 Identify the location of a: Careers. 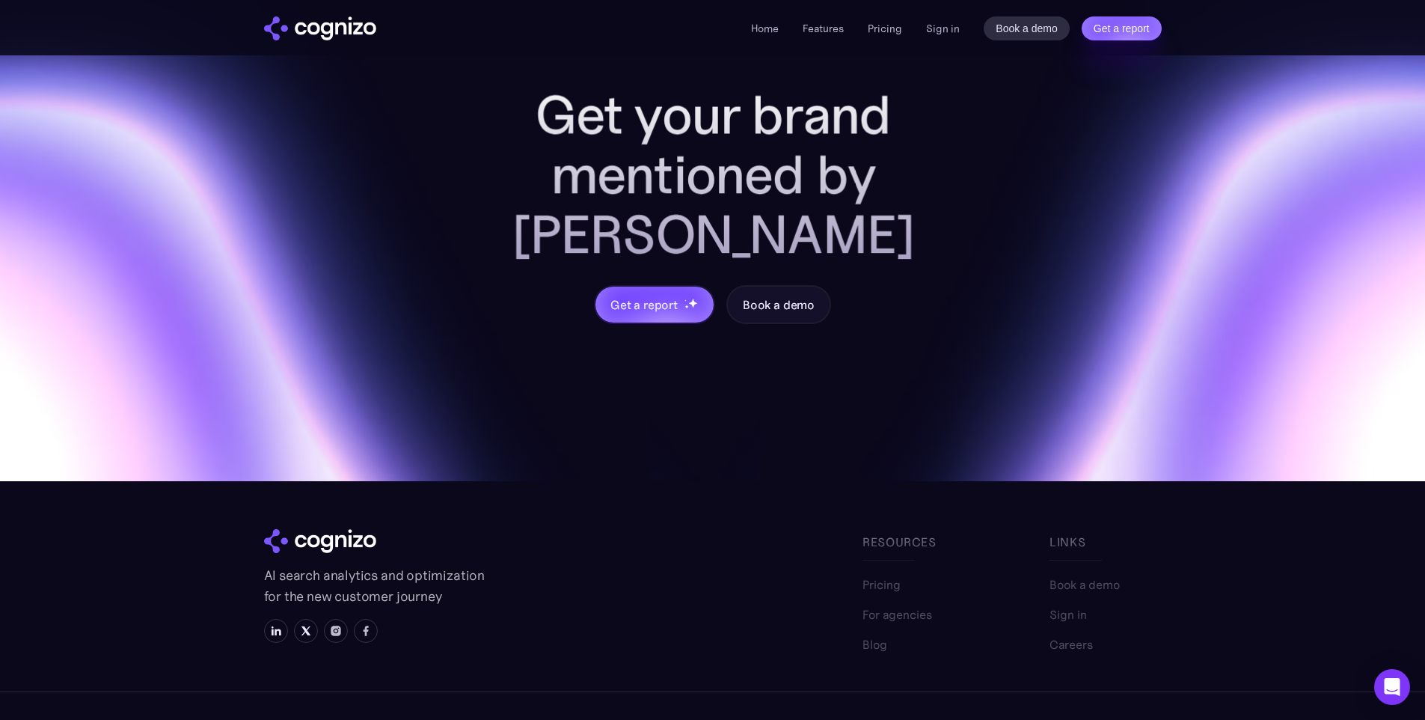
(1072, 644).